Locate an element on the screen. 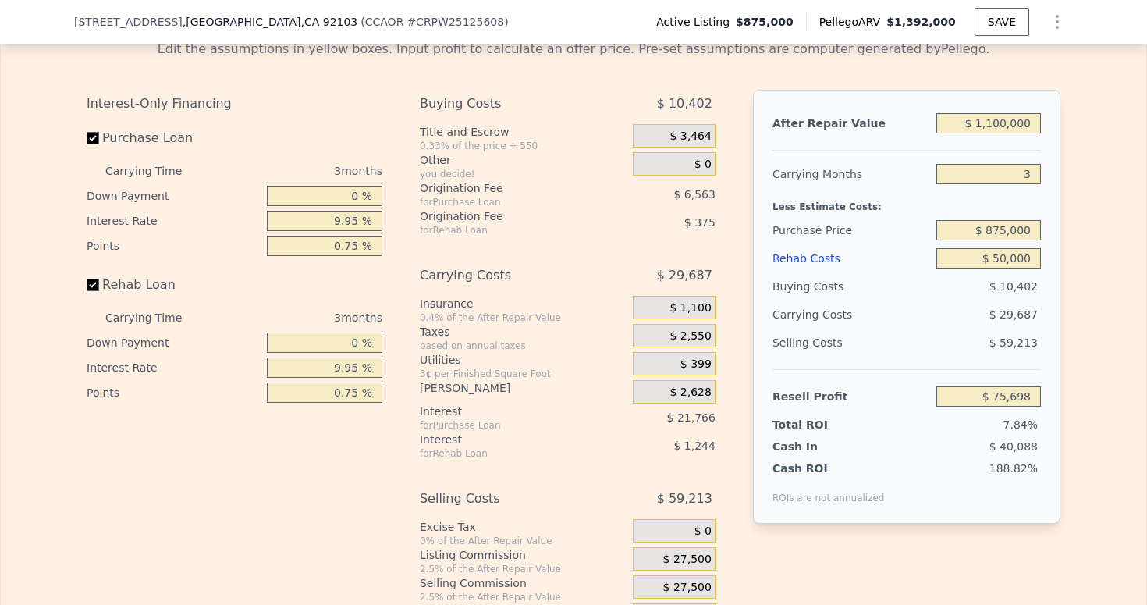 This screenshot has width=1147, height=605. div: Cash In is located at coordinates (821, 446).